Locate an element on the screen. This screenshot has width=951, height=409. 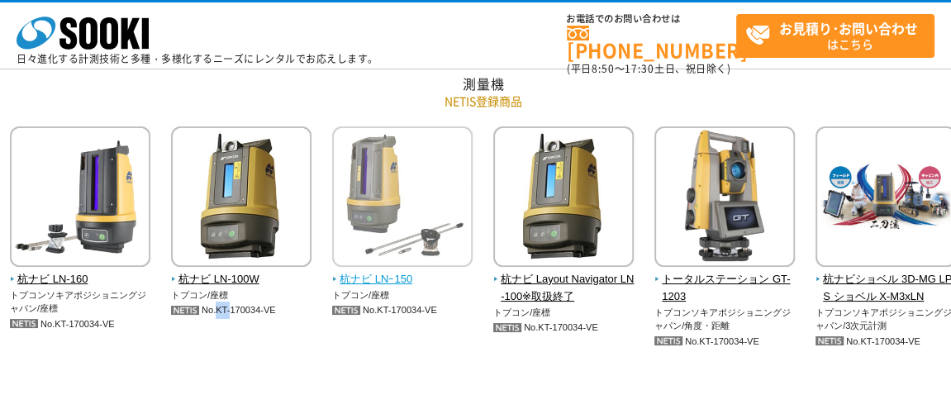
span: (平日 ～ 土日、祝日除く) is located at coordinates (649, 69).